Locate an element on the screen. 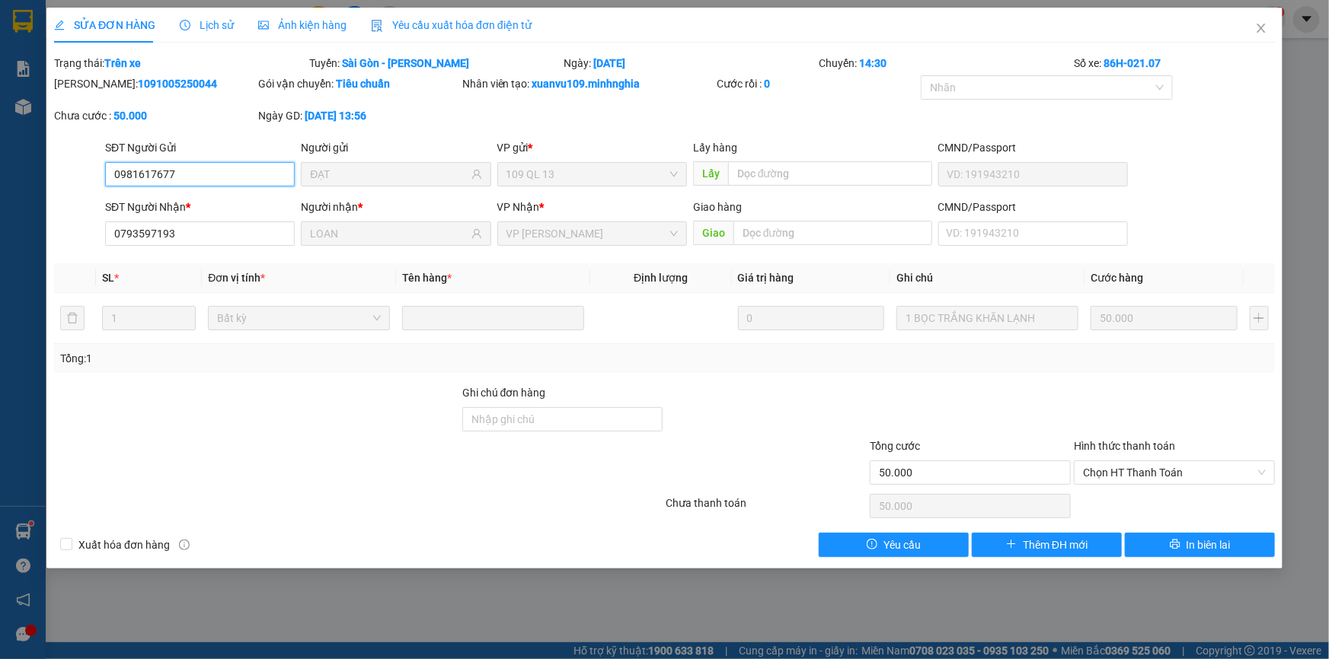 This screenshot has height=659, width=1329. span: close is located at coordinates (1261, 28).